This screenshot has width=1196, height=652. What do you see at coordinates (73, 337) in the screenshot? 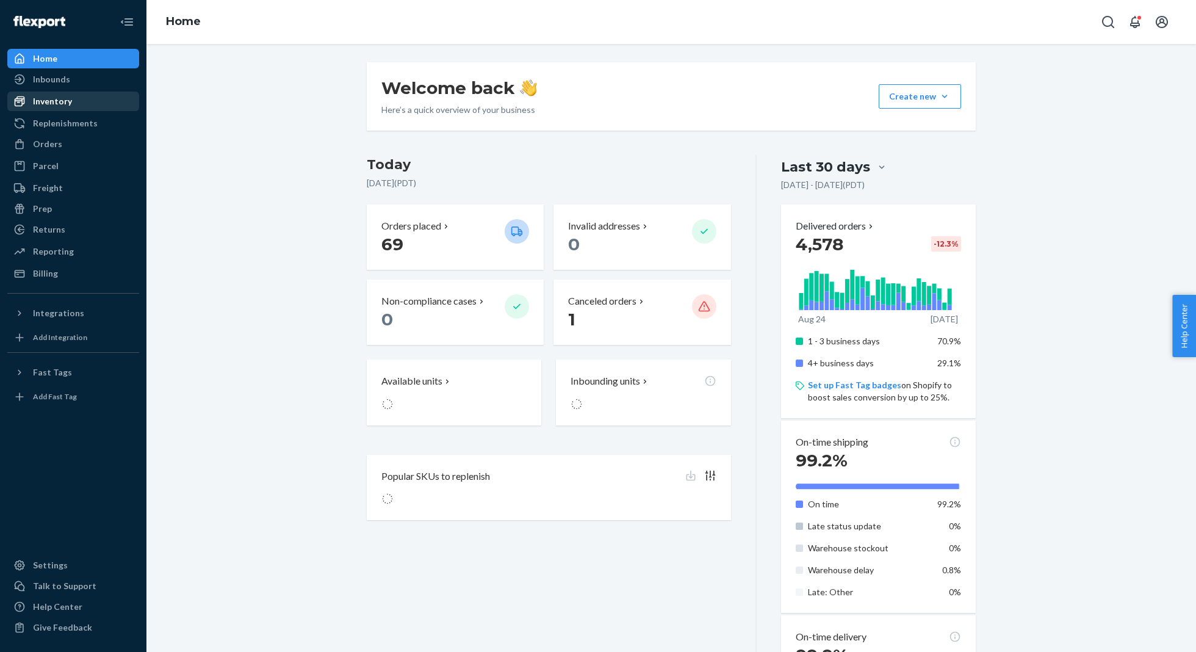
I see `a: Add Integration` at bounding box center [73, 337].